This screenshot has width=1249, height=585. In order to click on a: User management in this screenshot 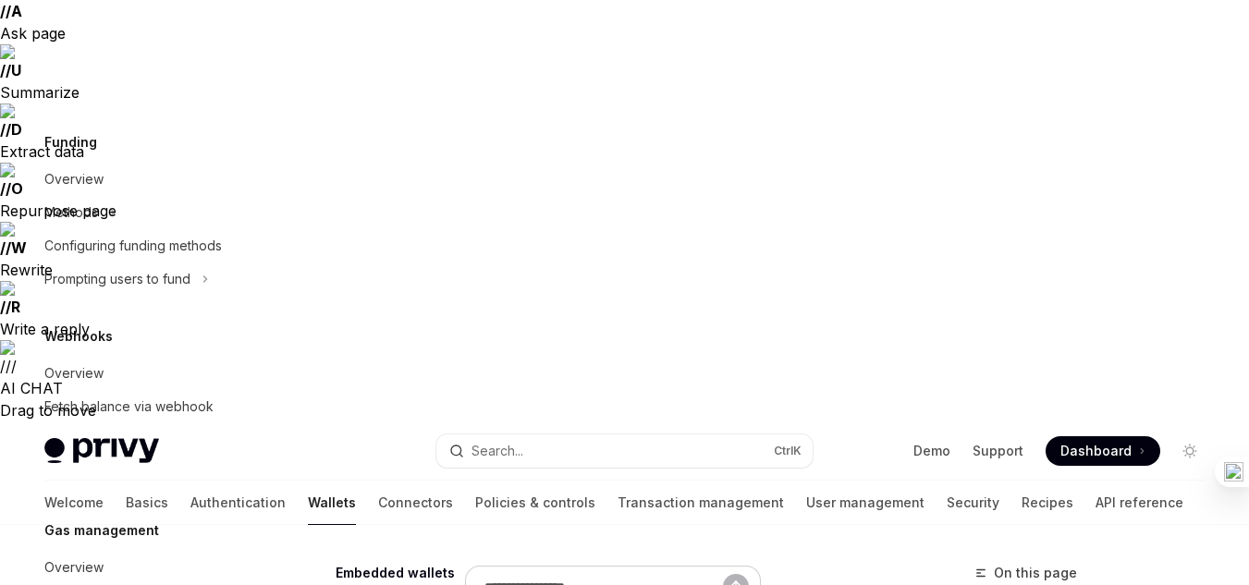, I will do `click(866, 503)`.